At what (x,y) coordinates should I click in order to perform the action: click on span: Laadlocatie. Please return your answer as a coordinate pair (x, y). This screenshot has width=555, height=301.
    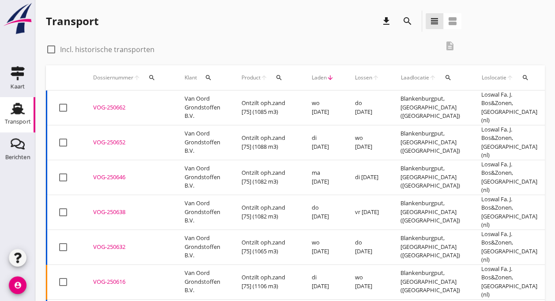
    Looking at the image, I should click on (415, 78).